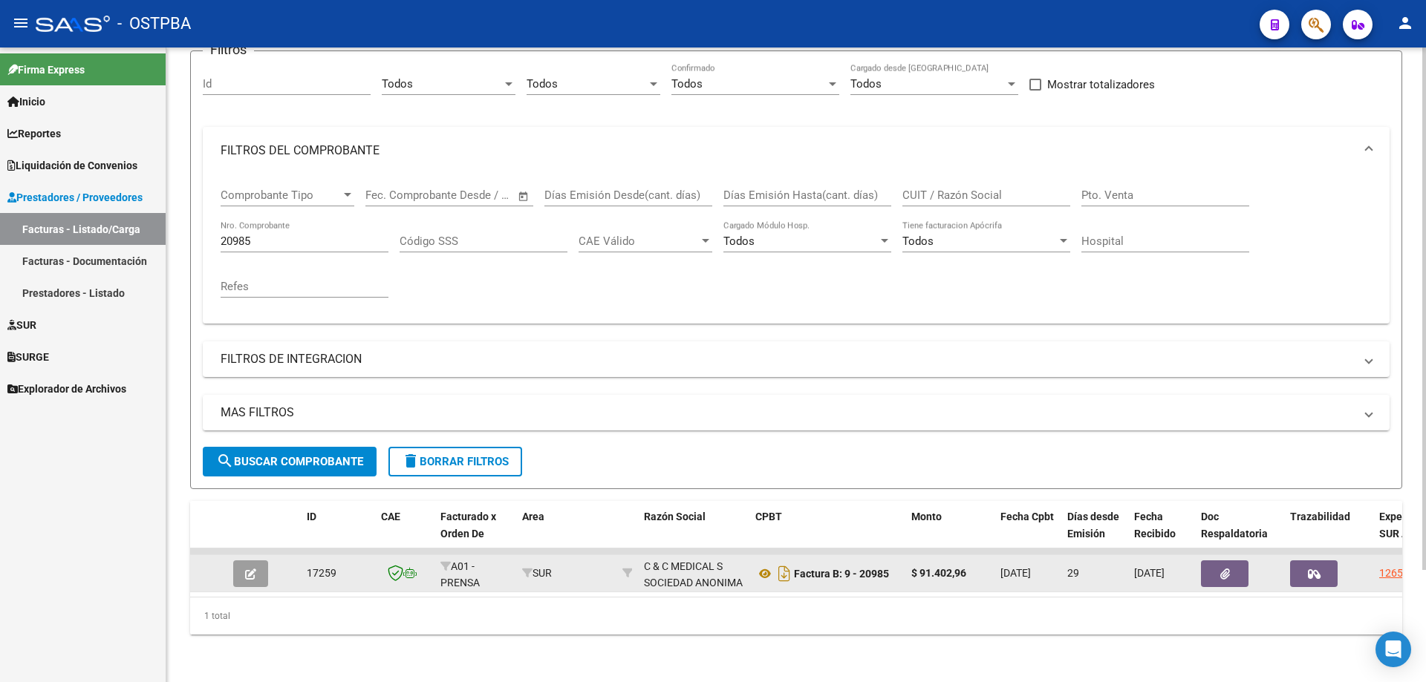 This screenshot has height=682, width=1426. I want to click on input: Fecha inicio, so click(395, 195).